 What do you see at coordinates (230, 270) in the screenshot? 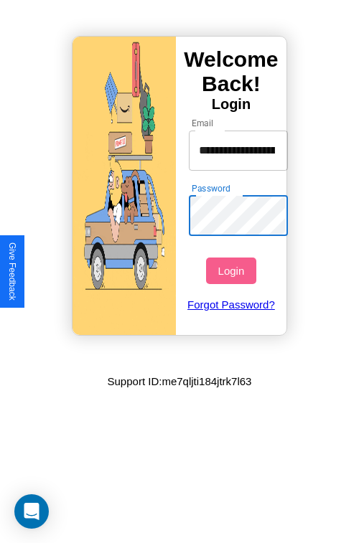
I see `button: Login` at bounding box center [230, 270].